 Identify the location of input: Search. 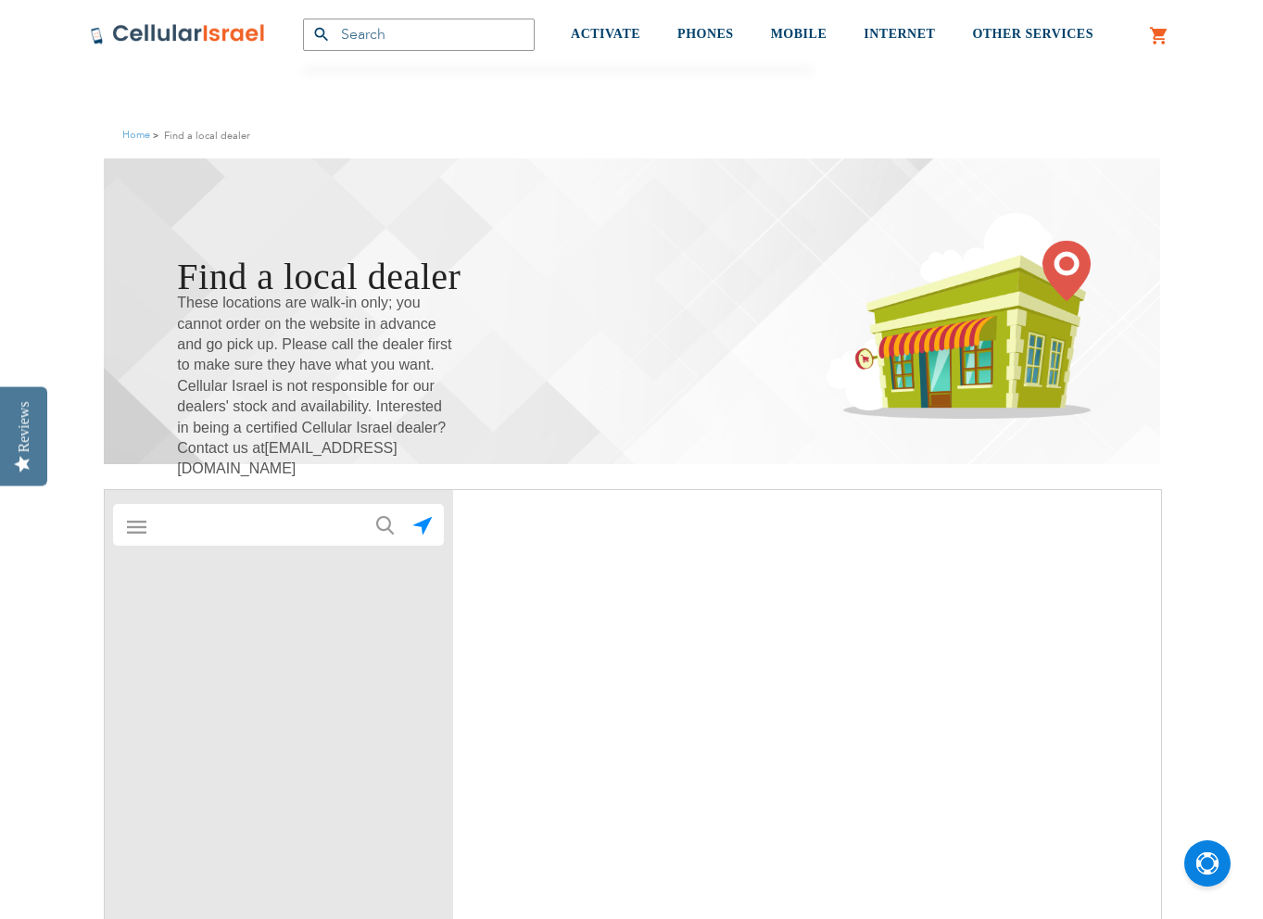
(419, 34).